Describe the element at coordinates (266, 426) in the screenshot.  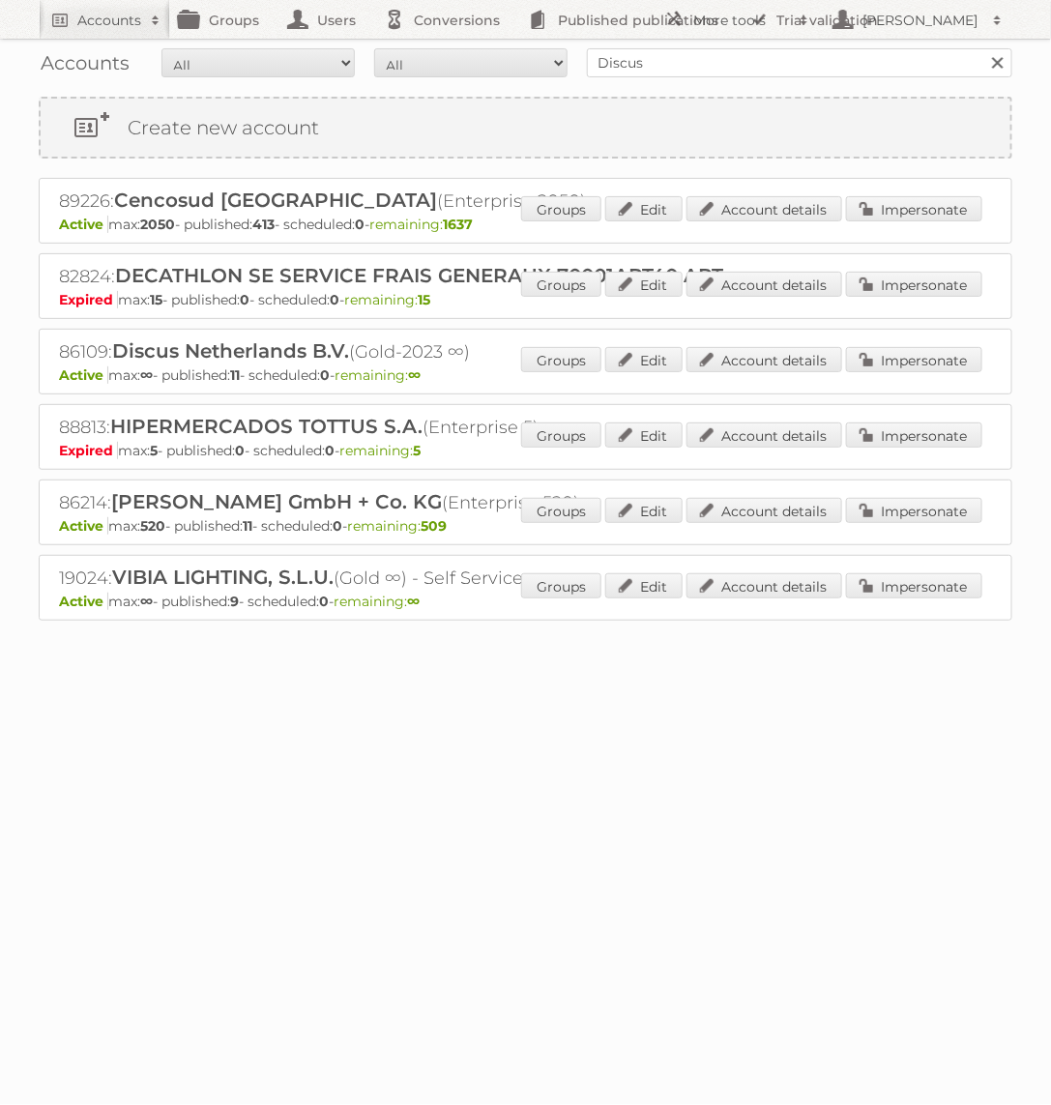
I see `span: HIPERMERCADOS TOTTUS S.A.` at that location.